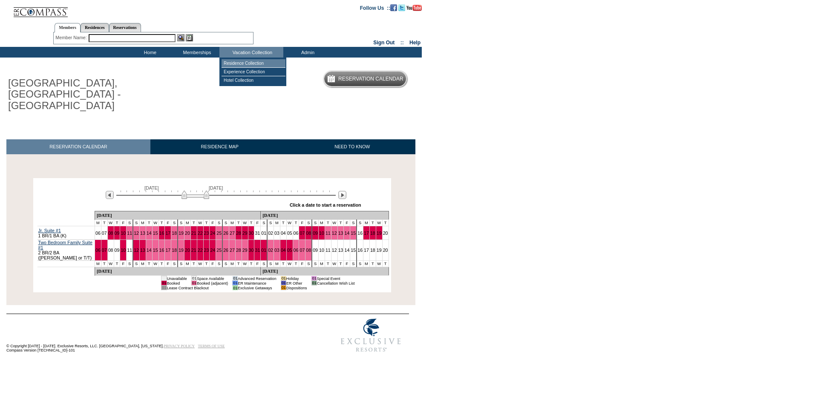 Image resolution: width=818 pixels, height=395 pixels. What do you see at coordinates (72, 38) in the screenshot?
I see `div: Member Name:` at bounding box center [72, 38].